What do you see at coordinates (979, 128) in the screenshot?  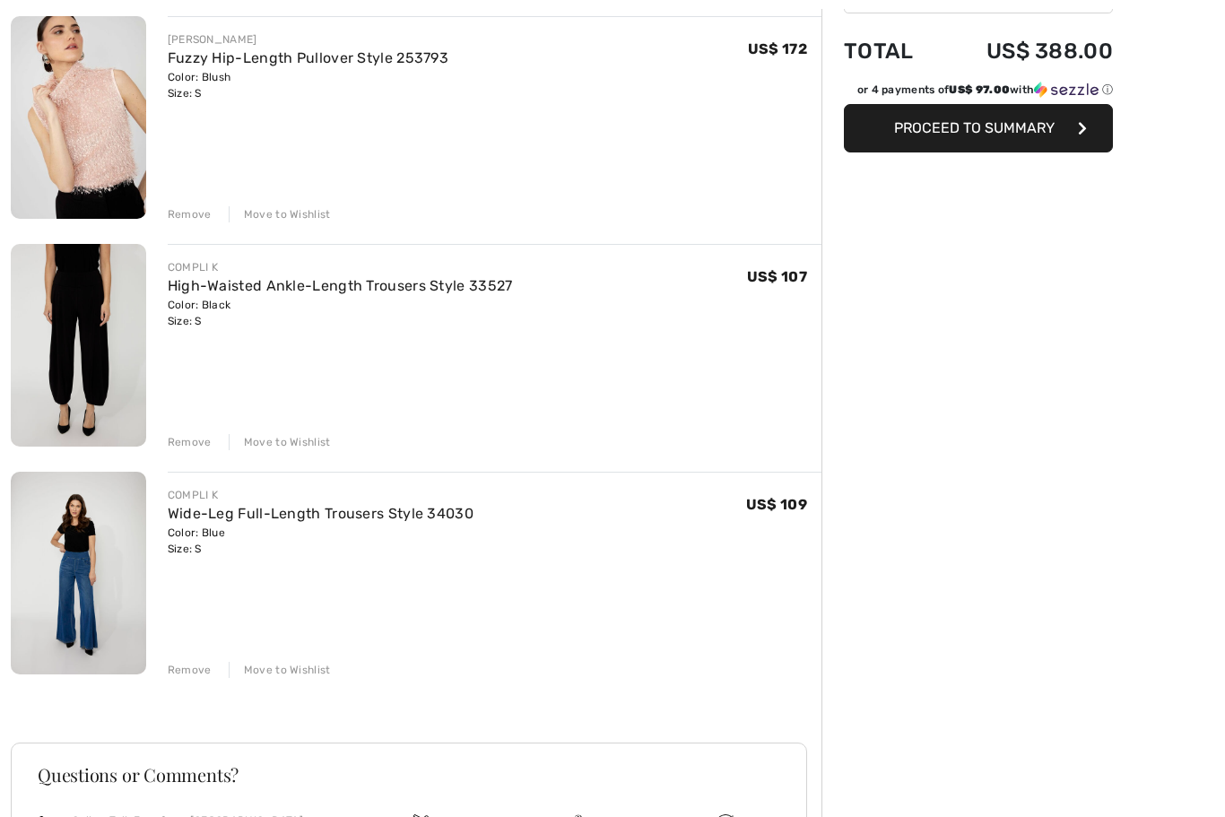 I see `button: Proceed to Summary` at bounding box center [979, 128].